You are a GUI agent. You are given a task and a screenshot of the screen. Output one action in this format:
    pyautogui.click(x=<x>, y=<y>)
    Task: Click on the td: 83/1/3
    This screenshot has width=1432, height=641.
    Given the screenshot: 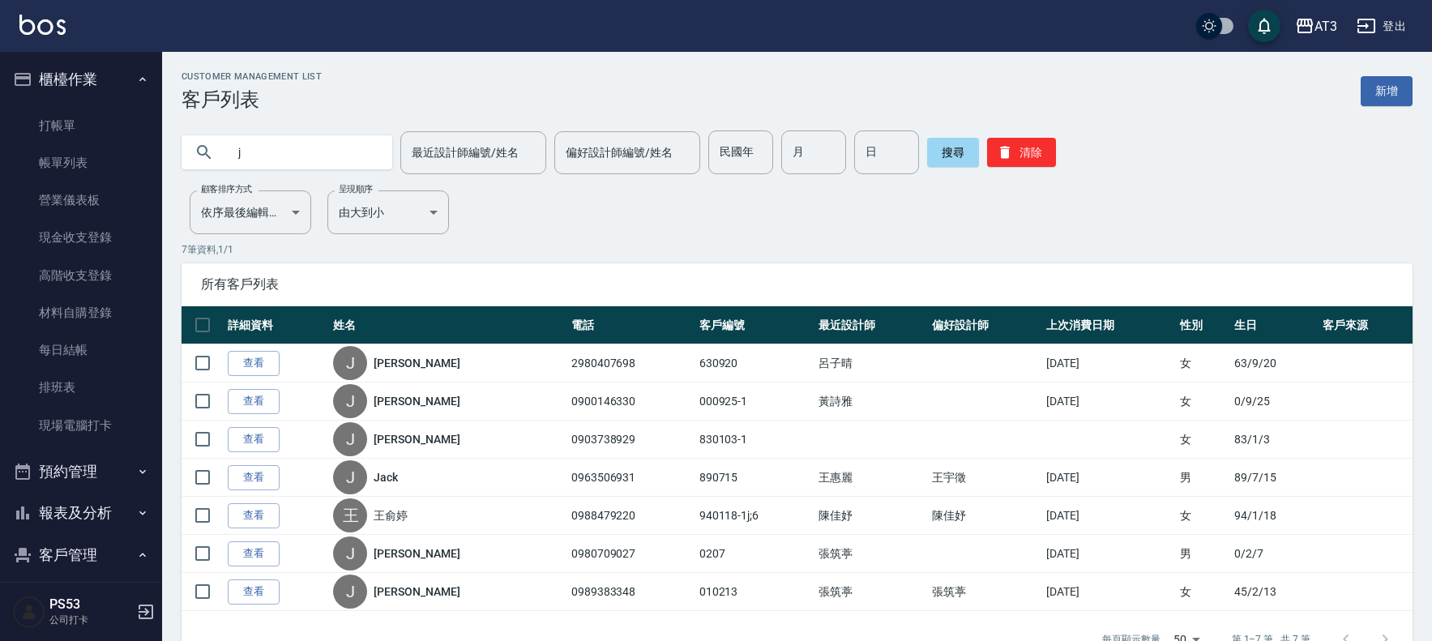 What is the action you would take?
    pyautogui.click(x=1274, y=439)
    